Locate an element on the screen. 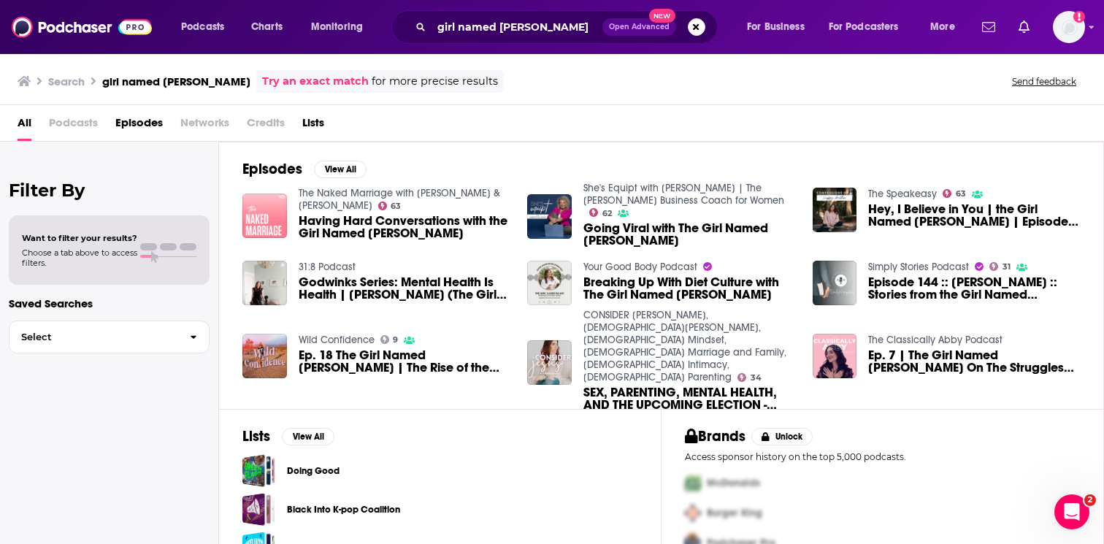 The height and width of the screenshot is (544, 1104). p: Saved Searches is located at coordinates (109, 303).